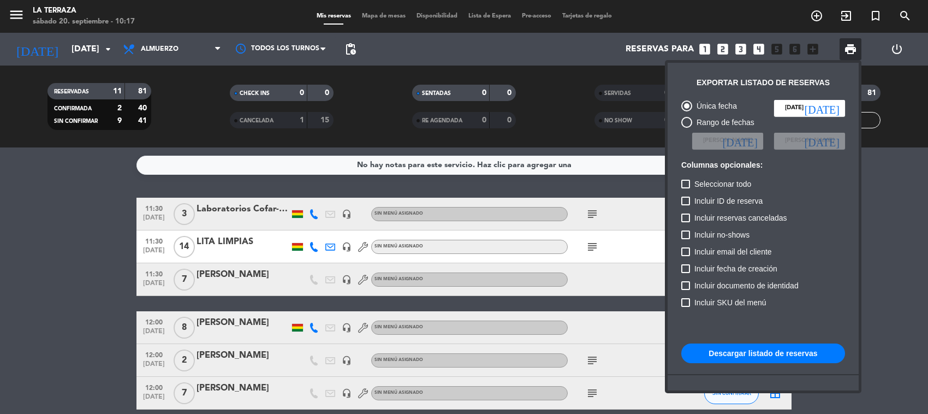 The height and width of the screenshot is (414, 928). Describe the element at coordinates (721, 235) in the screenshot. I see `span: Incluir no-shows` at that location.